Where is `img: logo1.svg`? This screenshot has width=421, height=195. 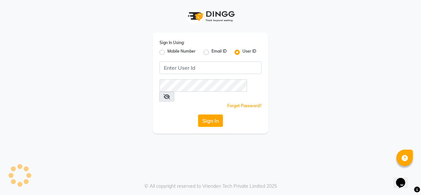
img: logo1.svg is located at coordinates (211, 16).